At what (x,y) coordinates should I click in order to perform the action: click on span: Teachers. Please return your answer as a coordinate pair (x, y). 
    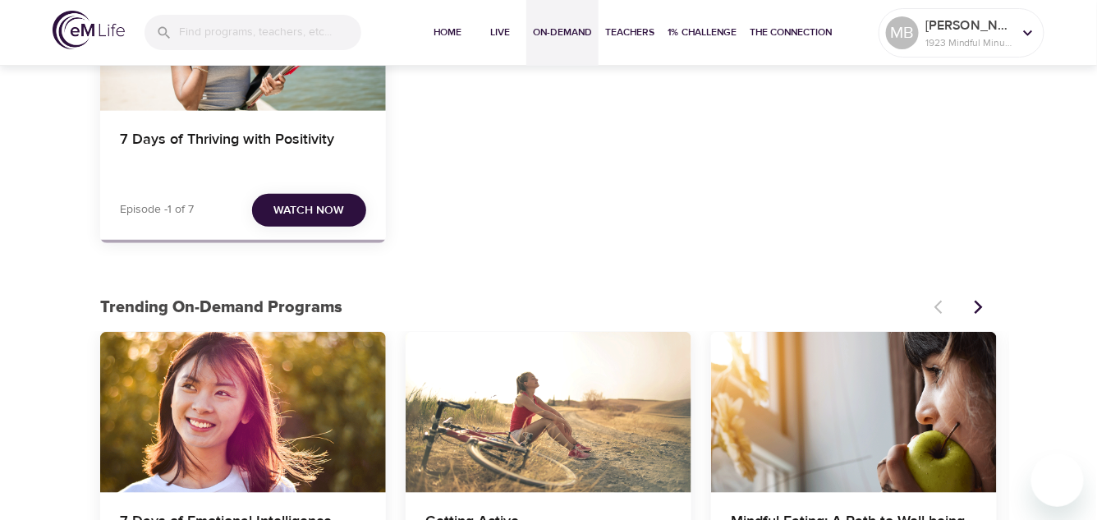
    Looking at the image, I should click on (630, 32).